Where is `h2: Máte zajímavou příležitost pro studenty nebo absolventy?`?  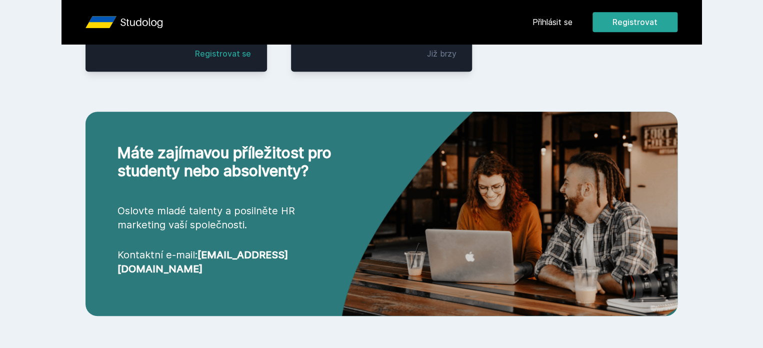
h2: Máte zajímavou příležitost pro studenty nebo absolventy? is located at coordinates (230, 162).